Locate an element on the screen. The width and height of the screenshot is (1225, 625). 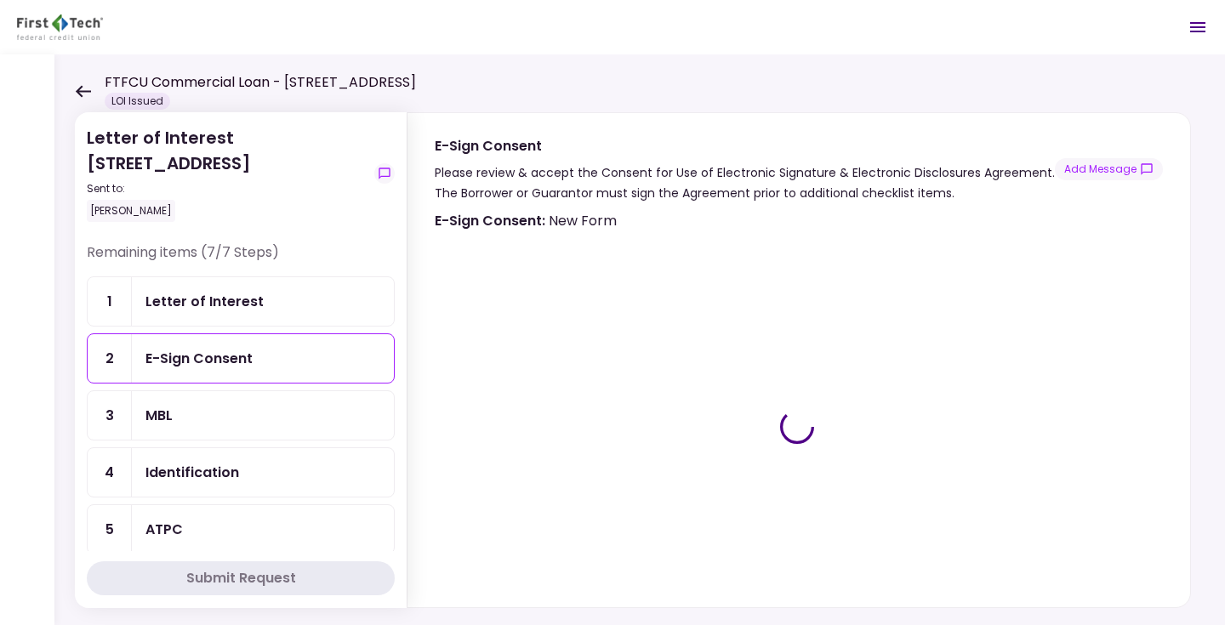
div: 5 is located at coordinates (110, 529).